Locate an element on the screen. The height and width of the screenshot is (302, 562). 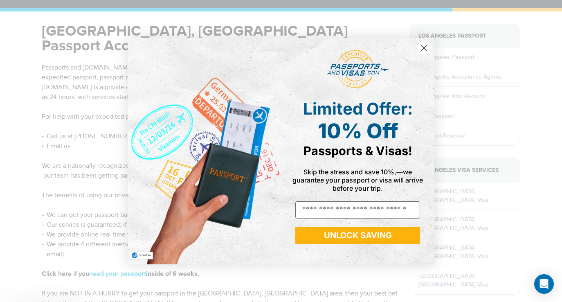
span: Passports & Visas! is located at coordinates (358, 151).